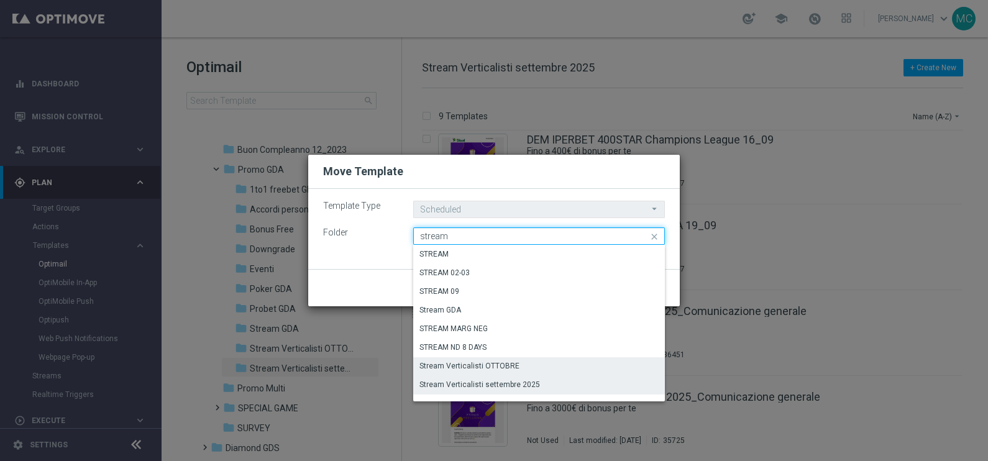 The width and height of the screenshot is (988, 461). I want to click on input: Quick find, so click(539, 236).